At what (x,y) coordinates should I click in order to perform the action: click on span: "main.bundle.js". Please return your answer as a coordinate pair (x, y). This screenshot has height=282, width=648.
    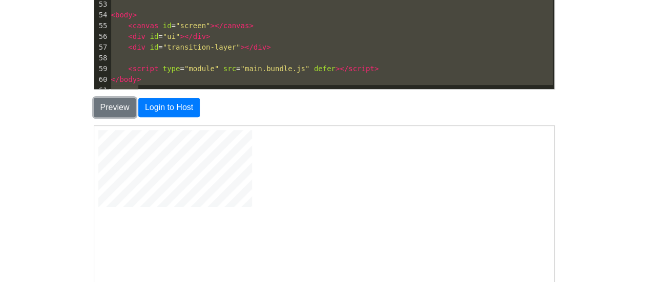
    Looking at the image, I should click on (275, 69).